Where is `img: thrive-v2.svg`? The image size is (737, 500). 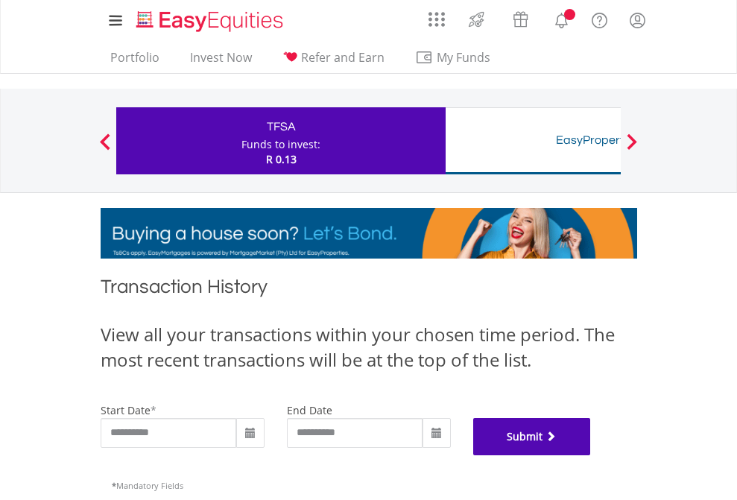 img: thrive-v2.svg is located at coordinates (476, 19).